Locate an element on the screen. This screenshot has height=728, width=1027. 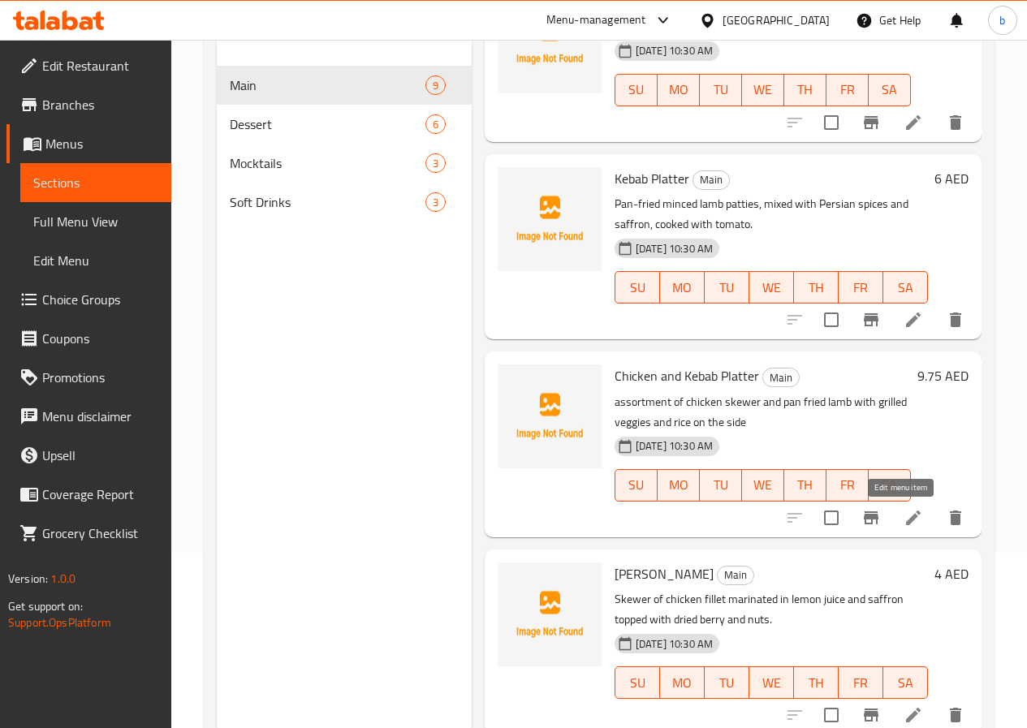
a: Edit Restaurant is located at coordinates (88, 66).